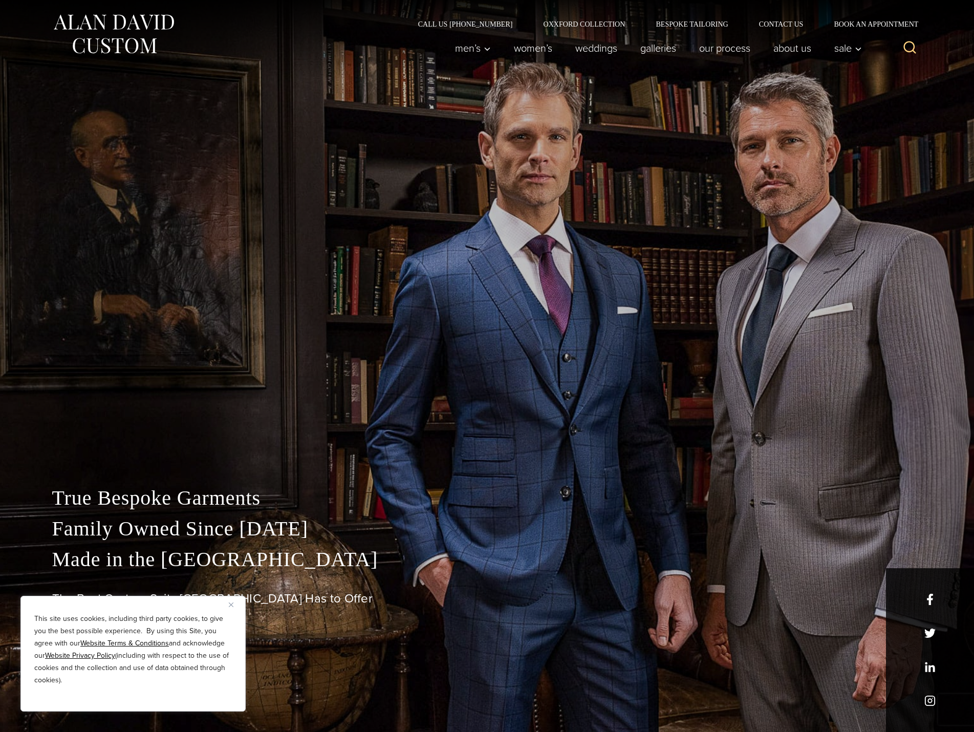 The width and height of the screenshot is (974, 732). Describe the element at coordinates (691, 24) in the screenshot. I see `a: Bespoke Tailoring` at that location.